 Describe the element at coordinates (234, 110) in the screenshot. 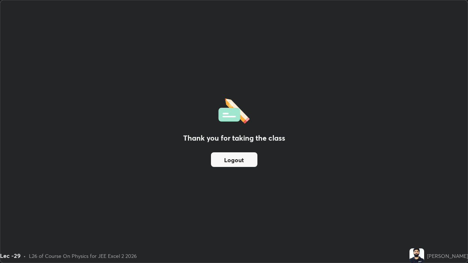

I see `img: offlineFeedback.1438e8b3.svg` at that location.